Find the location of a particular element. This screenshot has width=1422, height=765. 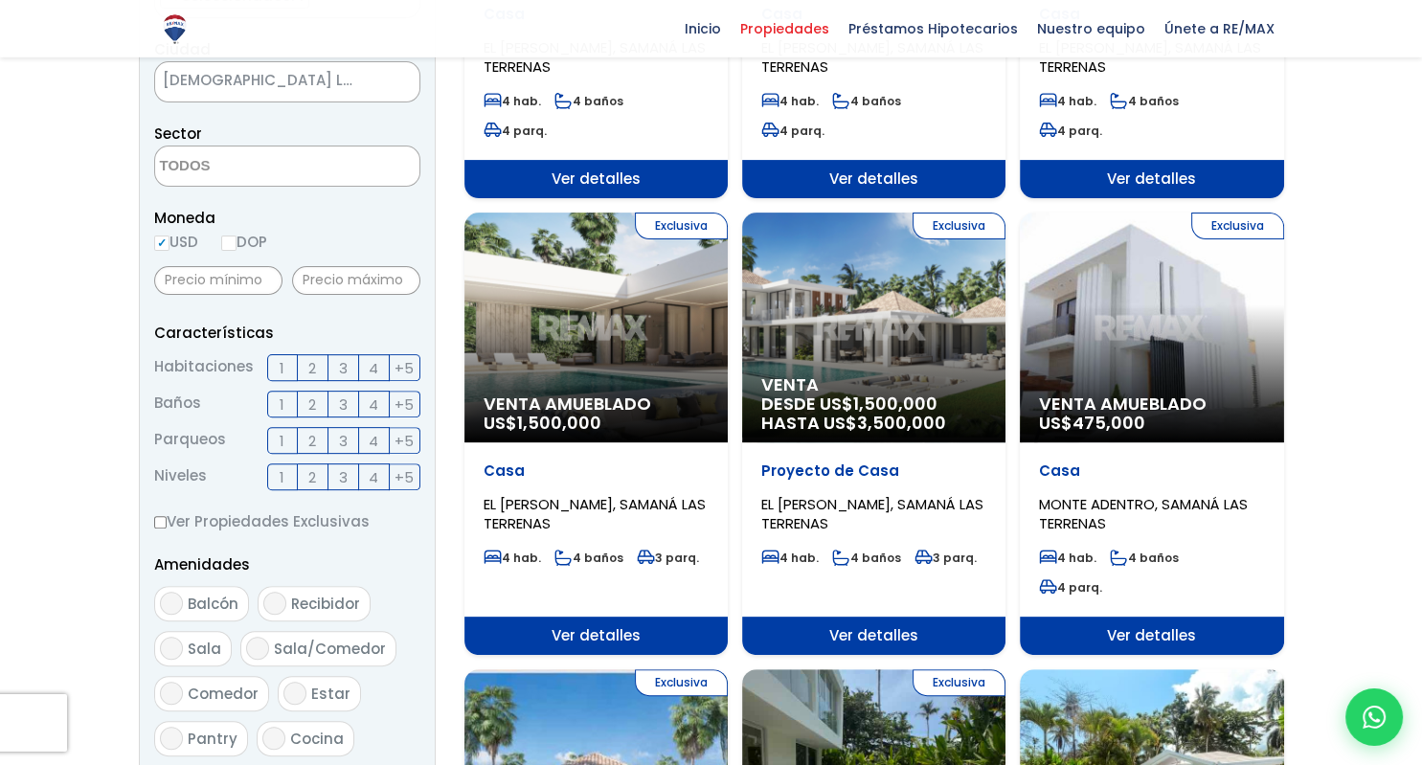

span: Sala is located at coordinates (204, 648).